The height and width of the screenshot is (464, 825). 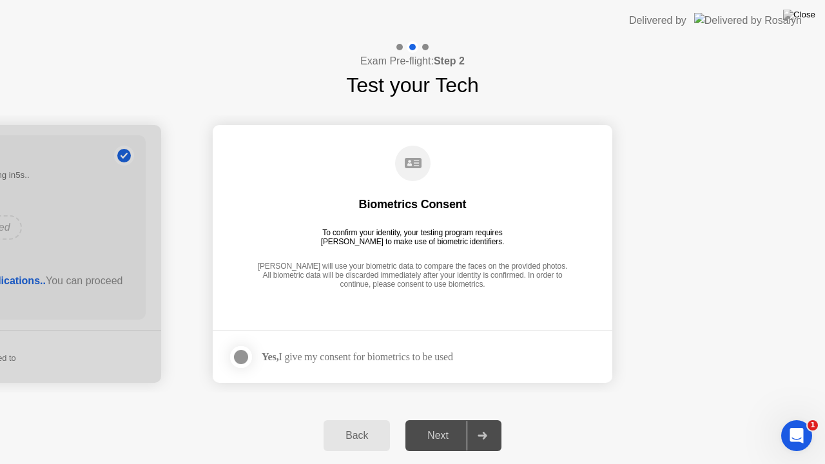 What do you see at coordinates (658, 21) in the screenshot?
I see `div: Delivered by` at bounding box center [658, 21].